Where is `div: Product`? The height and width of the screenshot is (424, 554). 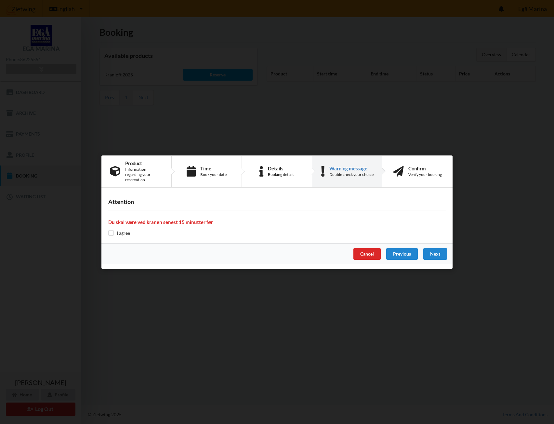
div: Product is located at coordinates (144, 163).